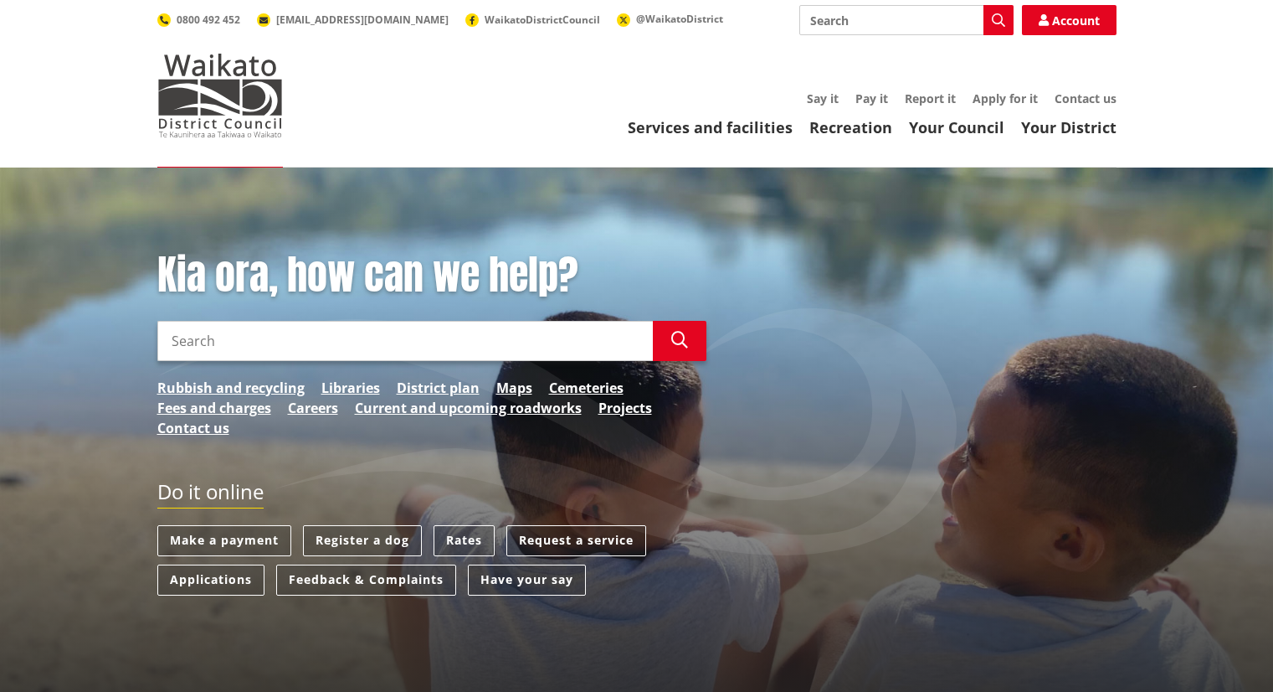 Image resolution: width=1273 pixels, height=692 pixels. Describe the element at coordinates (1069, 20) in the screenshot. I see `a: Account` at that location.